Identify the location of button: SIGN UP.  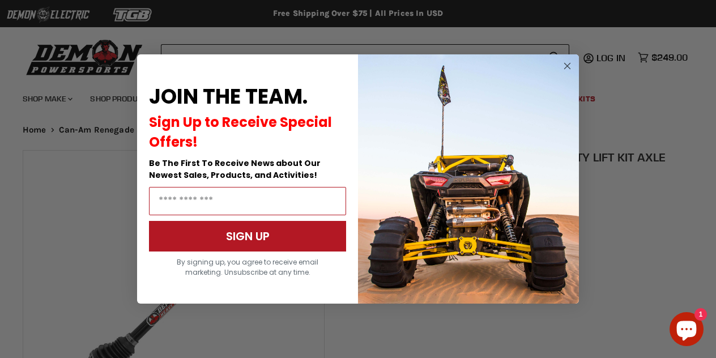
(247, 236).